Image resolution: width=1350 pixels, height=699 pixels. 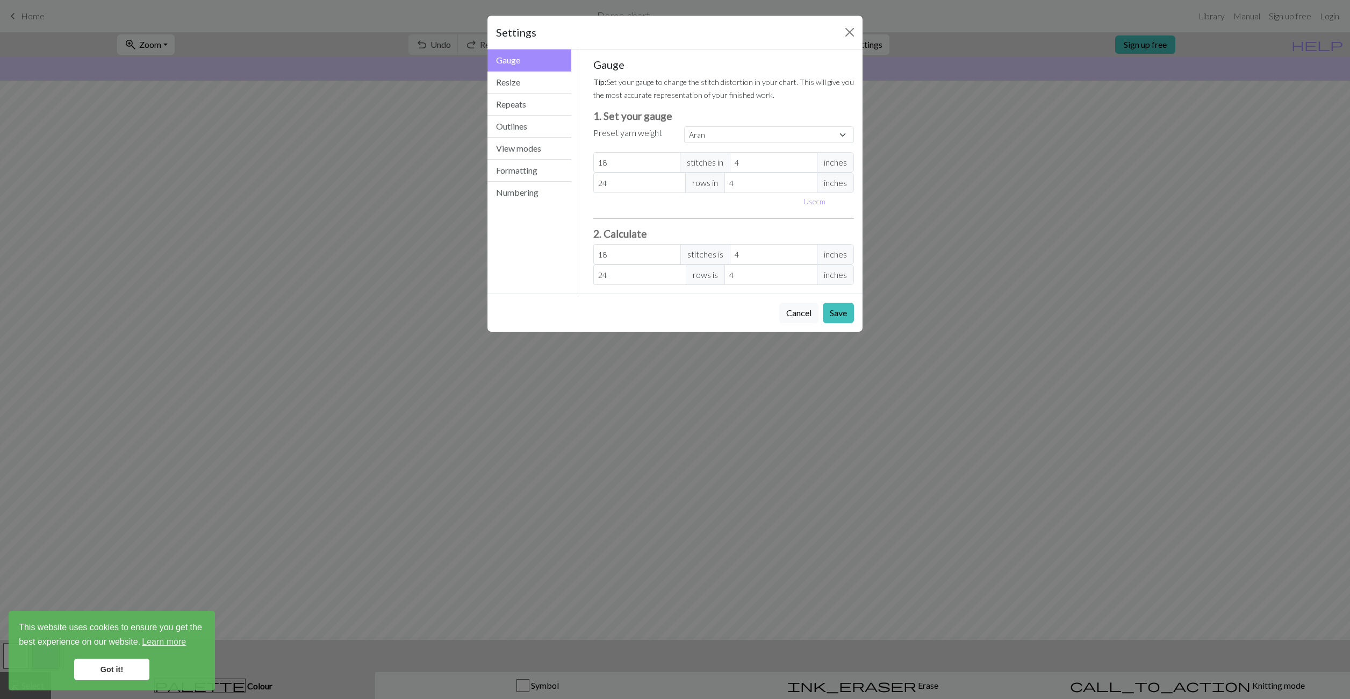 What do you see at coordinates (705, 162) in the screenshot?
I see `span: stitches in` at bounding box center [705, 162].